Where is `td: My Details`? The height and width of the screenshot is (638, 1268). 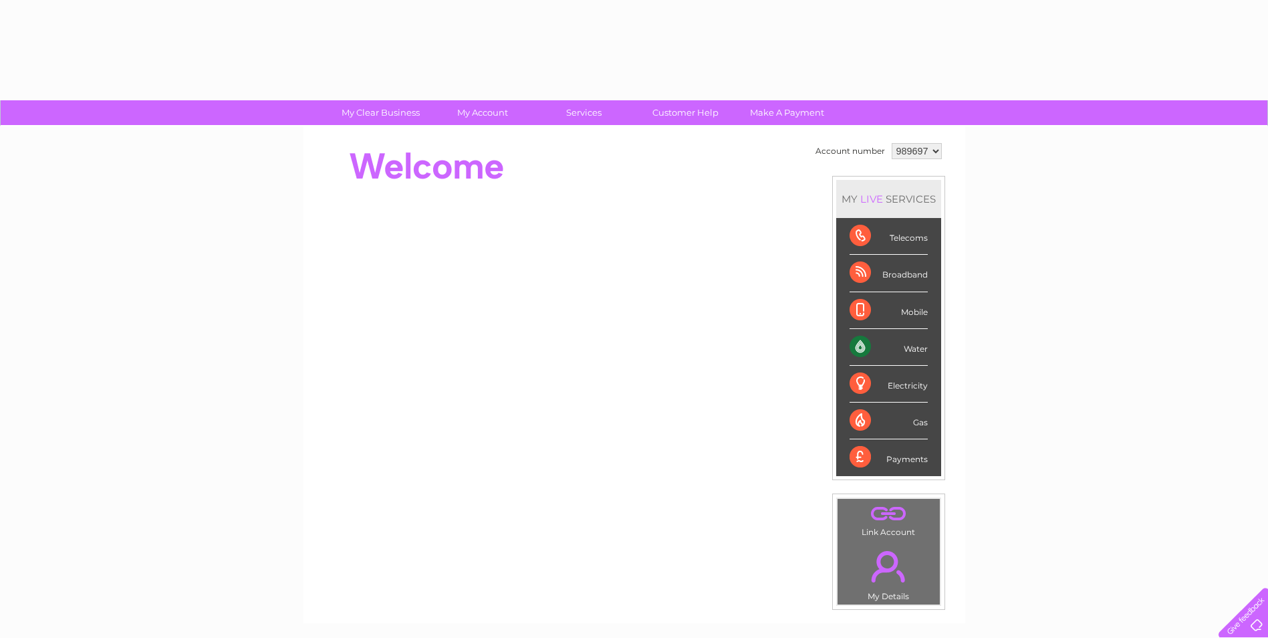
td: My Details is located at coordinates (888, 572).